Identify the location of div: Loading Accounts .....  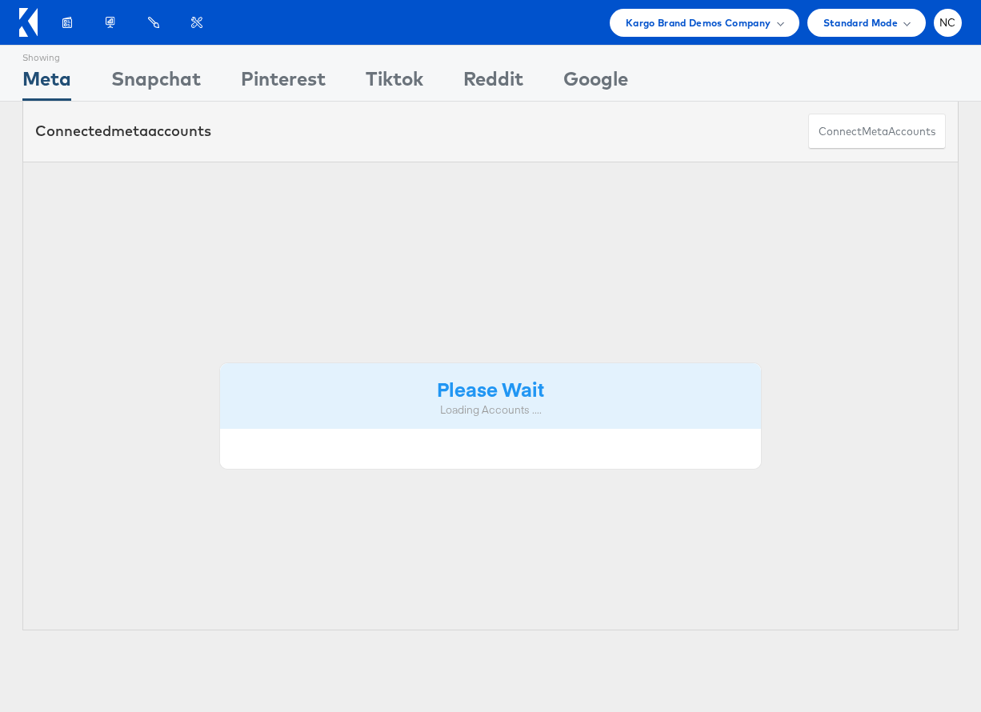
(491, 410).